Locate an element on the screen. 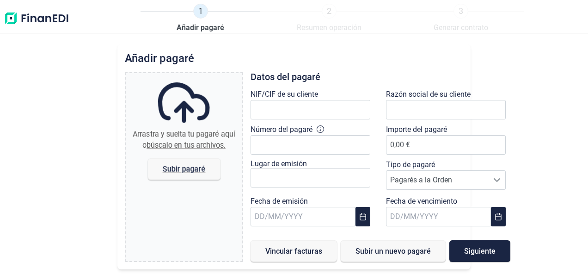  label: Fecha de vencimiento is located at coordinates (422, 201).